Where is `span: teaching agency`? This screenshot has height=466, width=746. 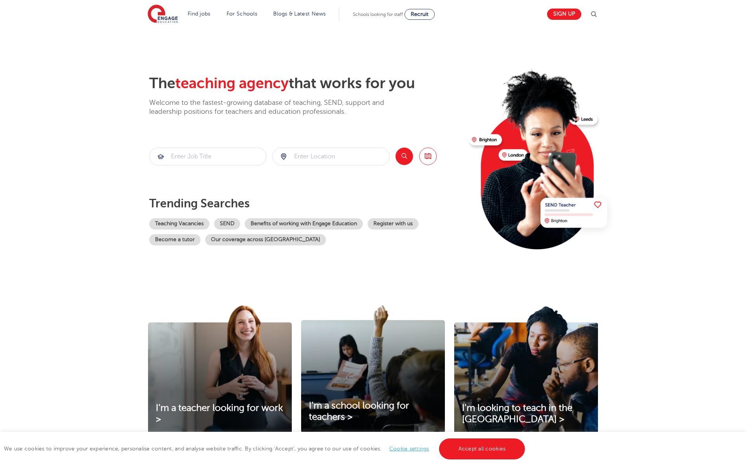
span: teaching agency is located at coordinates (232, 83).